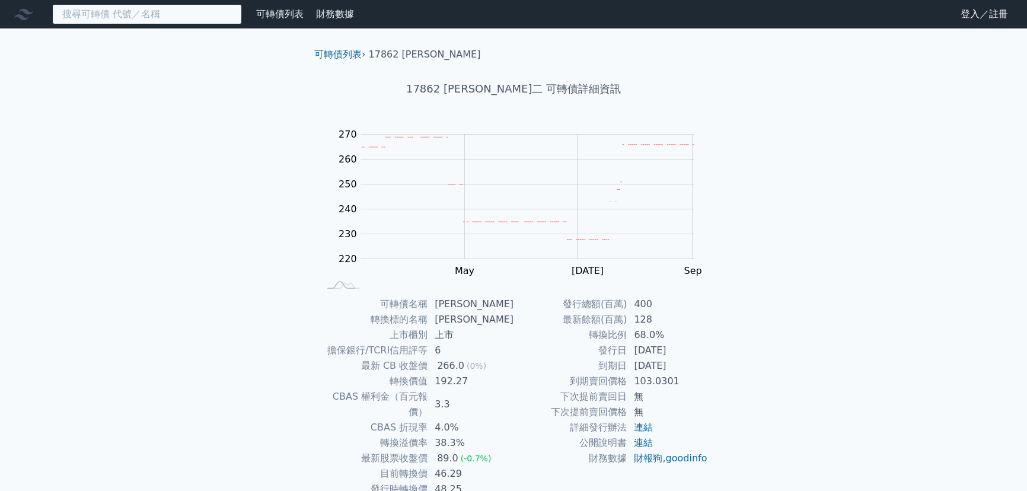 This screenshot has height=491, width=1027. Describe the element at coordinates (686, 458) in the screenshot. I see `a: goodinfo` at that location.